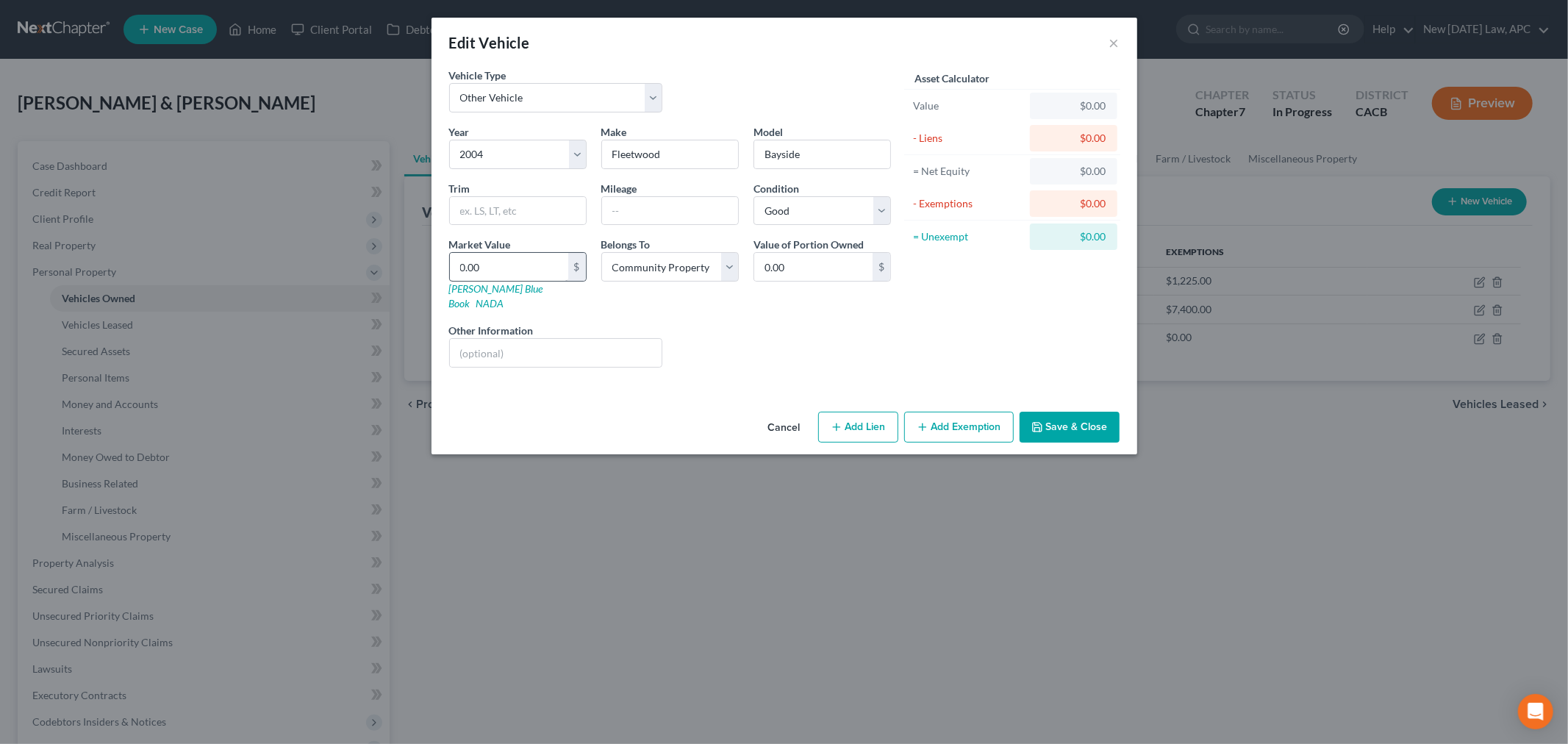 This screenshot has width=1568, height=744. Describe the element at coordinates (952, 78) in the screenshot. I see `label: Asset Calculator` at that location.